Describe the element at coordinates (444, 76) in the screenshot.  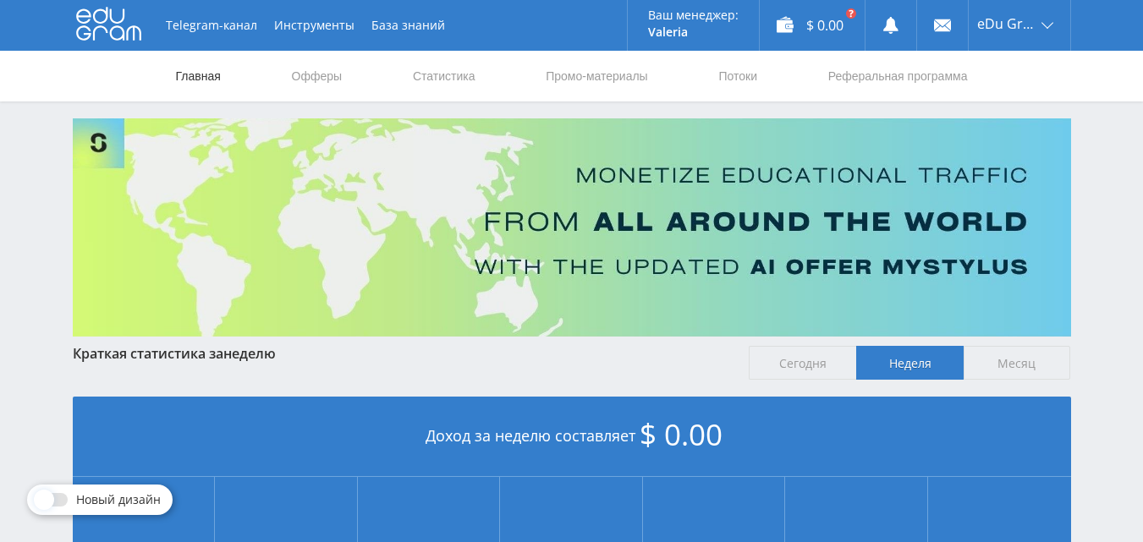
I see `a: Статистика` at that location.